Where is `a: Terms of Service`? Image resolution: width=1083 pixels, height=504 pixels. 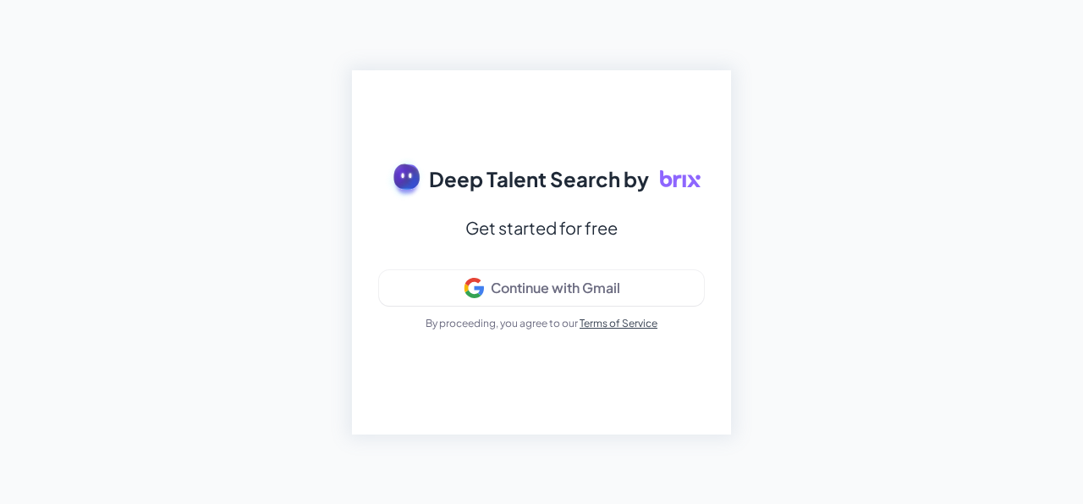
a: Terms of Service is located at coordinates (619, 322).